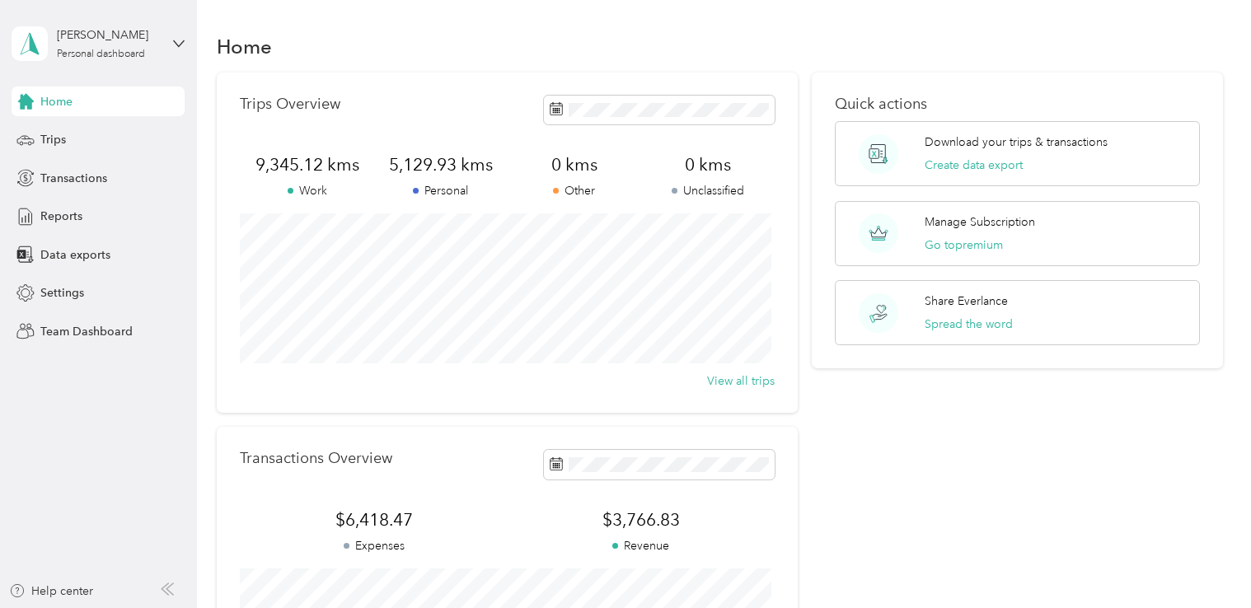 This screenshot has height=608, width=1251. What do you see at coordinates (574, 190) in the screenshot?
I see `p: Other` at bounding box center [574, 190].